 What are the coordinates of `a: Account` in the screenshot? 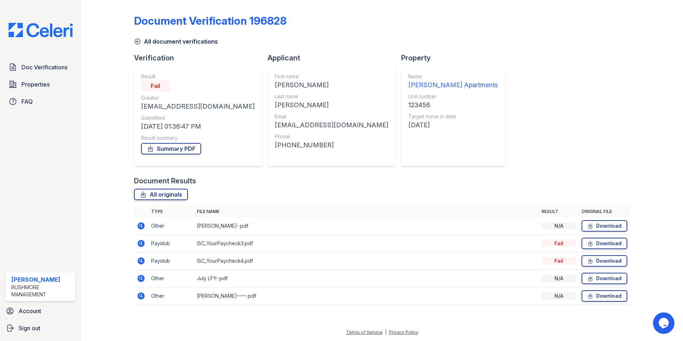 It's located at (40, 311).